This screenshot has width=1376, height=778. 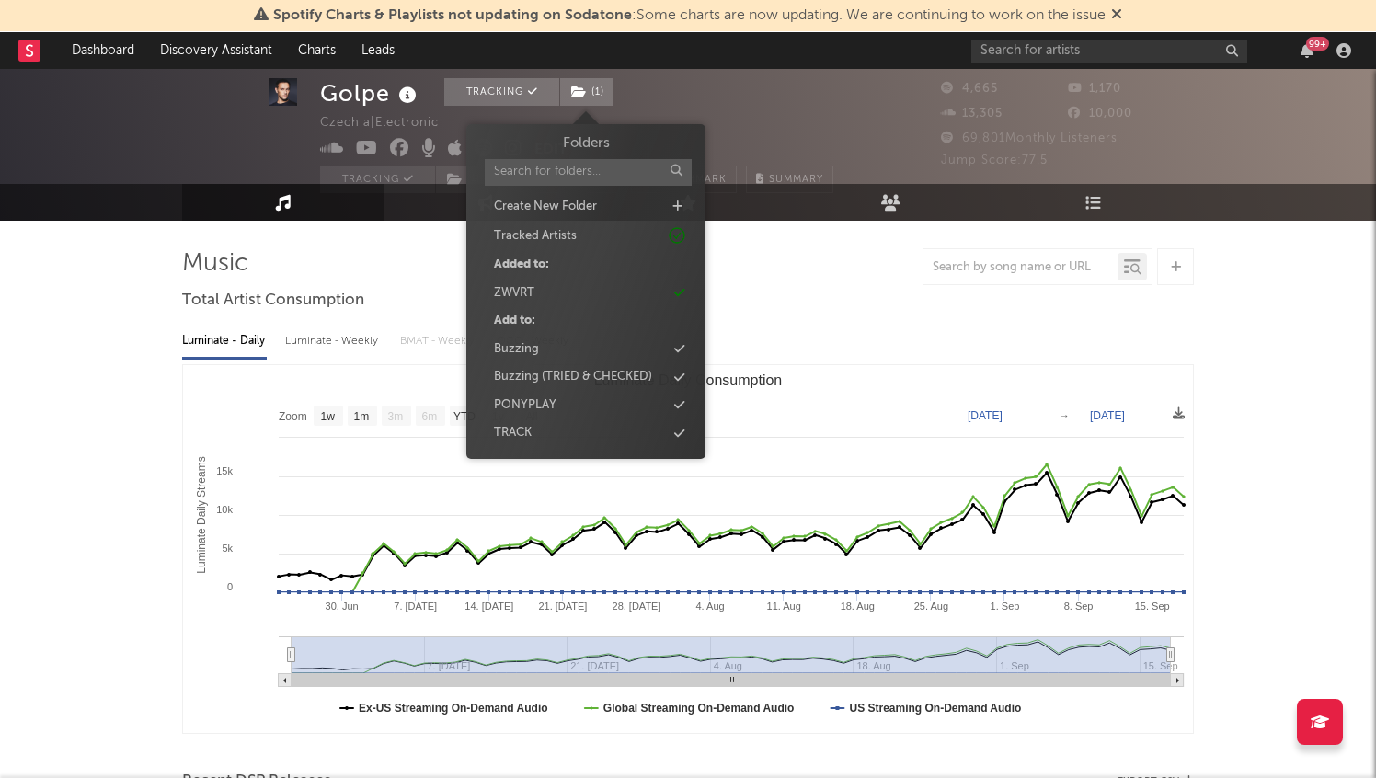 I want to click on h3: Folders, so click(x=585, y=143).